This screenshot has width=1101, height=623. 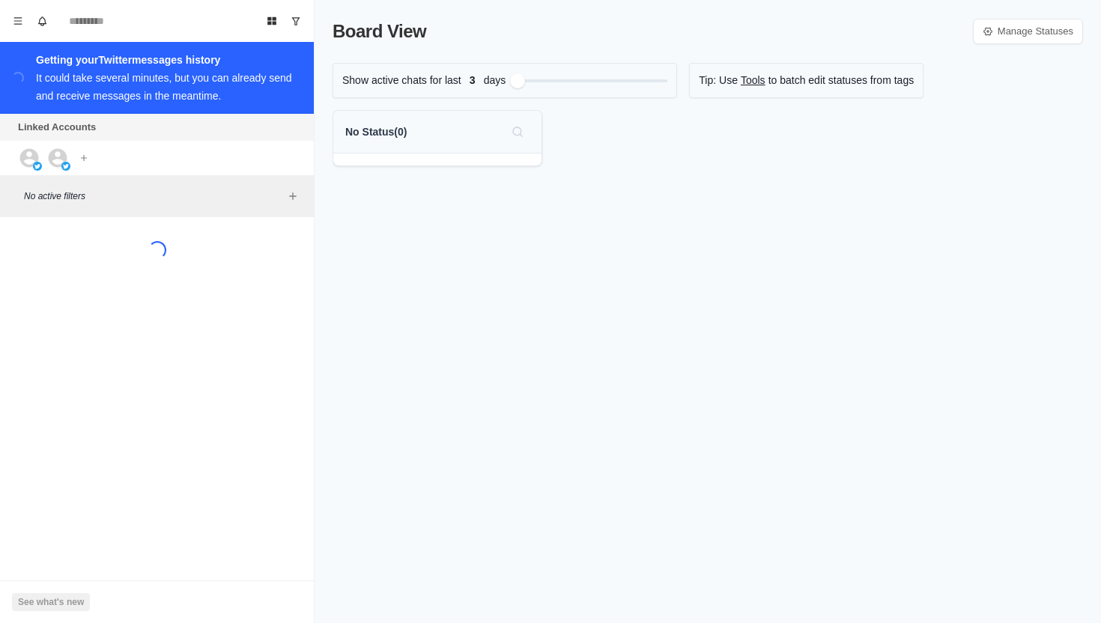 I want to click on p: No Status ( 0 ), so click(x=376, y=132).